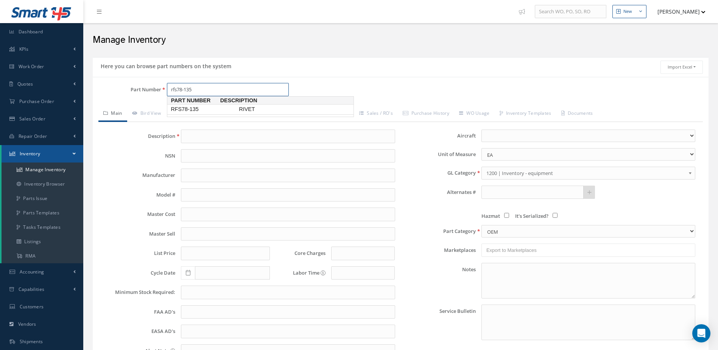 This screenshot has width=718, height=350. Describe the element at coordinates (25, 84) in the screenshot. I see `span: Quotes` at that location.